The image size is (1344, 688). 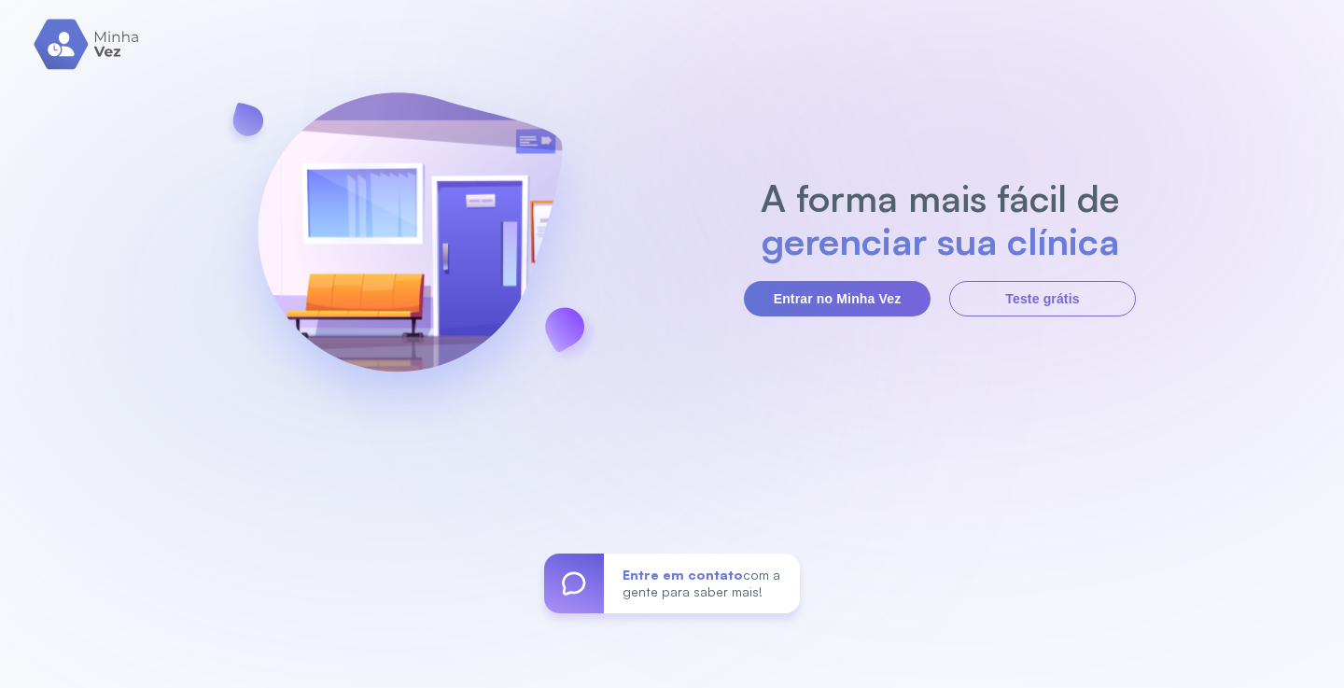 What do you see at coordinates (410, 245) in the screenshot?
I see `img: banner-login.svg` at bounding box center [410, 245].